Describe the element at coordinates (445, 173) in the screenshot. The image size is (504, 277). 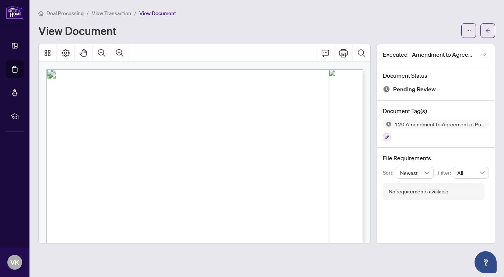
I see `p: Filter:` at that location.